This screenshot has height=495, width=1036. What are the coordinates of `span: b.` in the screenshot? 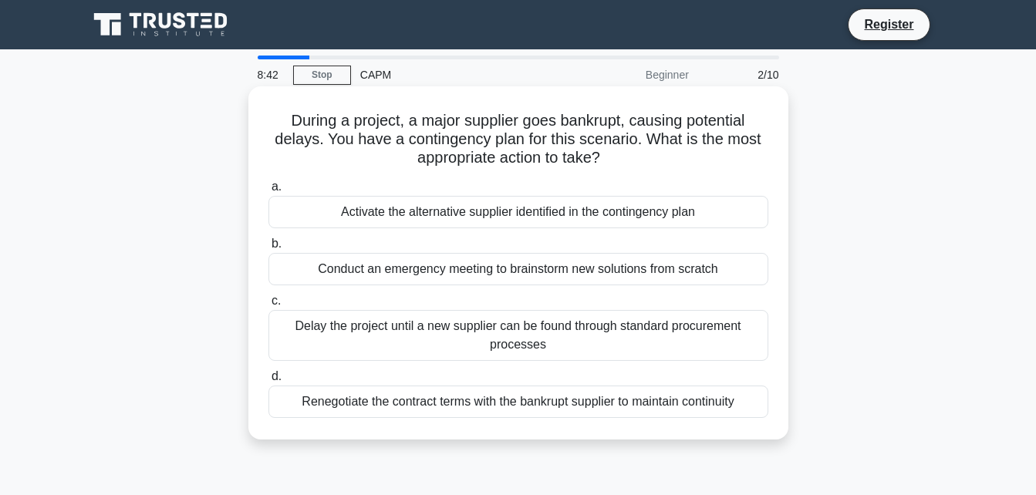 It's located at (276, 243).